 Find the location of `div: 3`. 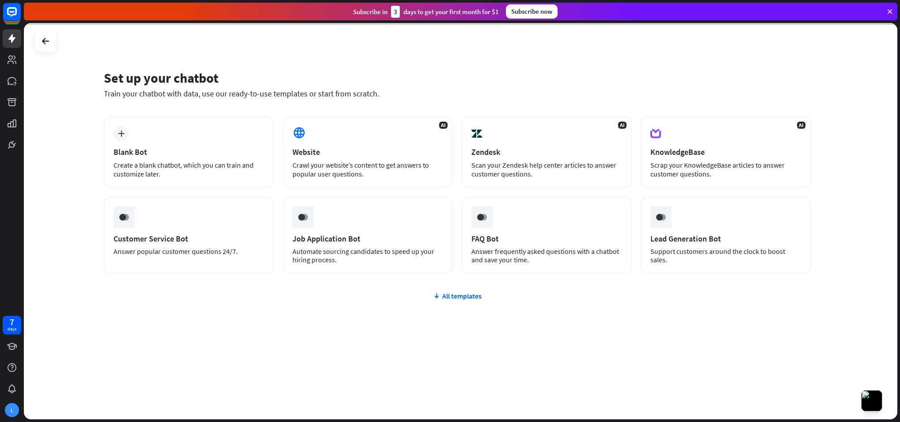

div: 3 is located at coordinates (396, 11).